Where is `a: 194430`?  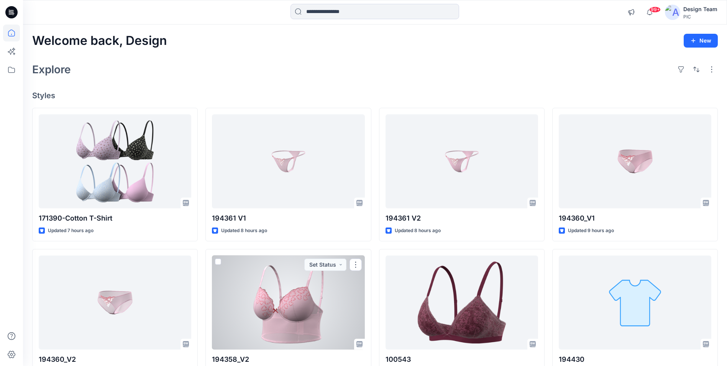 a: 194430 is located at coordinates (635, 302).